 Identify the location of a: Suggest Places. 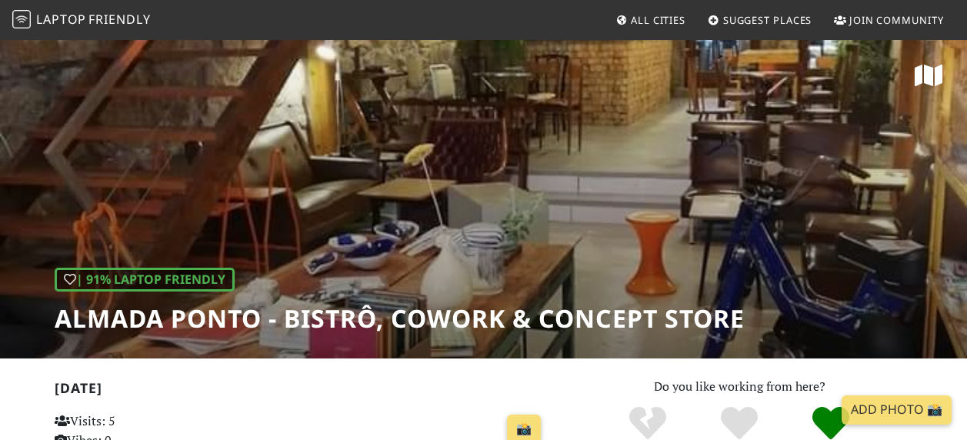
(760, 20).